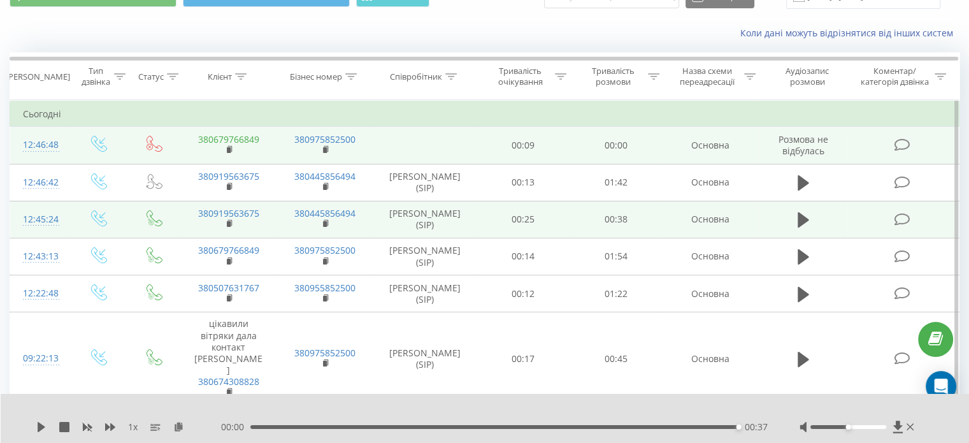 This screenshot has height=443, width=969. Describe the element at coordinates (941, 386) in the screenshot. I see `div: Open Intercom Messenger` at that location.